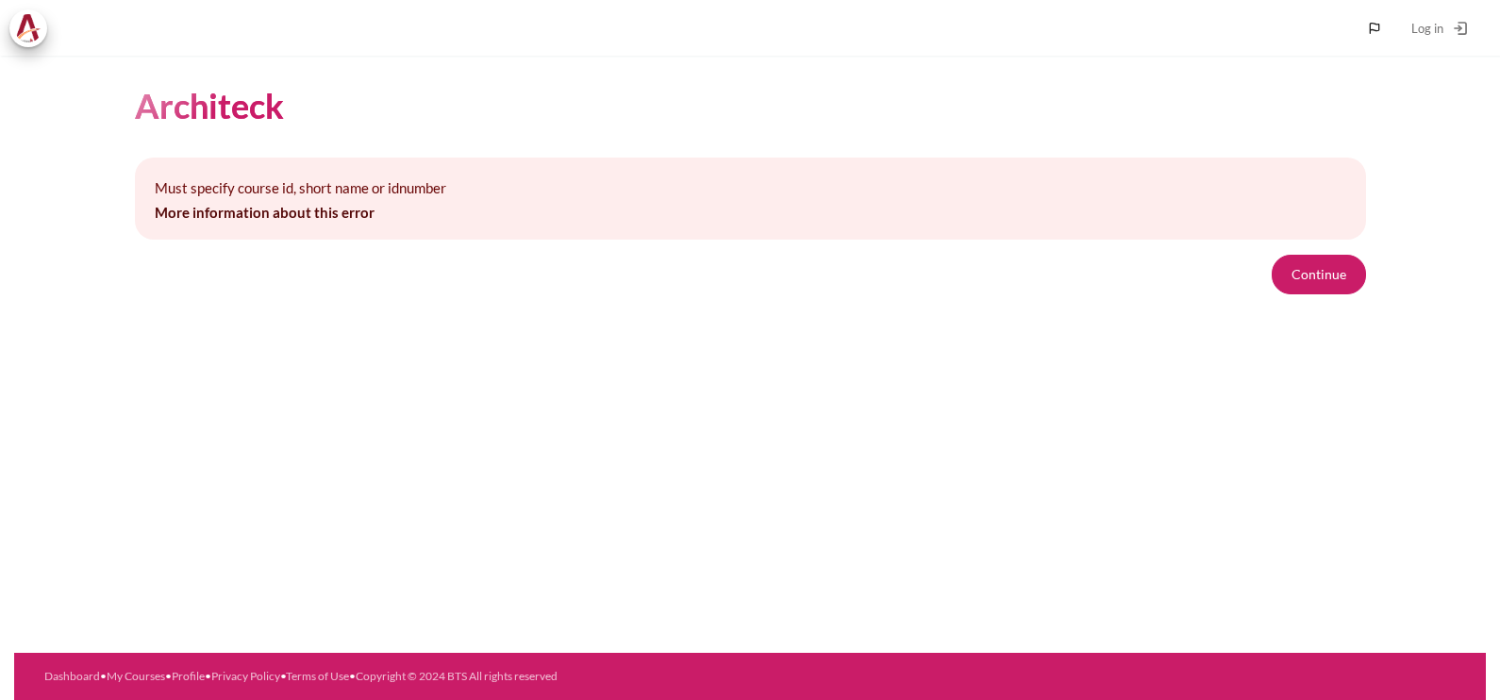 The image size is (1500, 700). Describe the element at coordinates (1440, 28) in the screenshot. I see `a: Log in` at that location.